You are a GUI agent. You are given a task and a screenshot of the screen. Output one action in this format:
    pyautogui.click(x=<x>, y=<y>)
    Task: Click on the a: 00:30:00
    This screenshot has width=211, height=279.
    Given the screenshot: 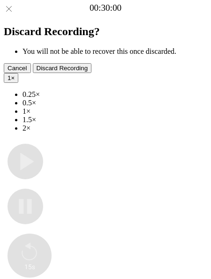 What is the action you would take?
    pyautogui.click(x=105, y=8)
    